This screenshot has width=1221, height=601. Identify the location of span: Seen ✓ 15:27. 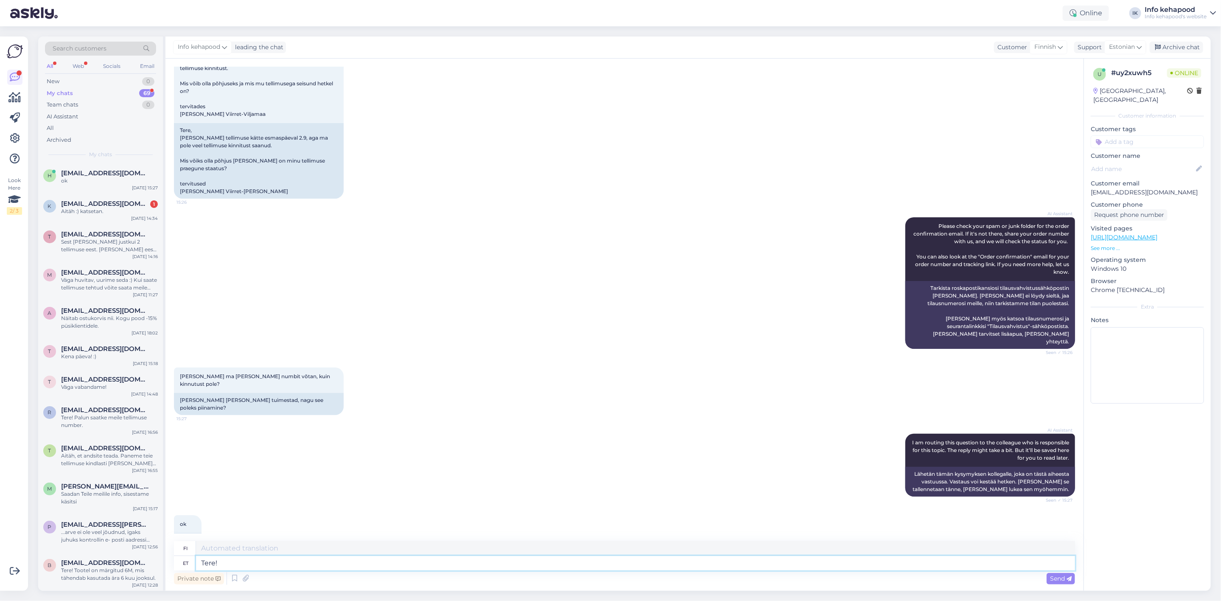
(1056, 500).